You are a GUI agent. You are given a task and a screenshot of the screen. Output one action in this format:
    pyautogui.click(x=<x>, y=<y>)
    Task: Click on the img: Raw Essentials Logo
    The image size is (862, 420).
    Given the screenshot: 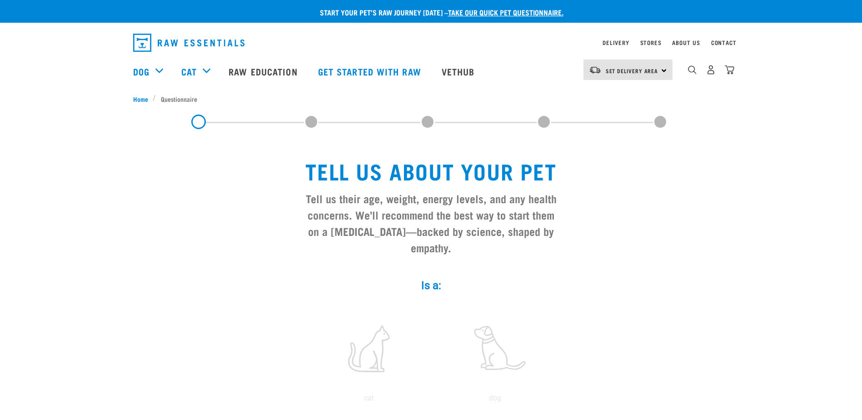 What is the action you would take?
    pyautogui.click(x=189, y=43)
    